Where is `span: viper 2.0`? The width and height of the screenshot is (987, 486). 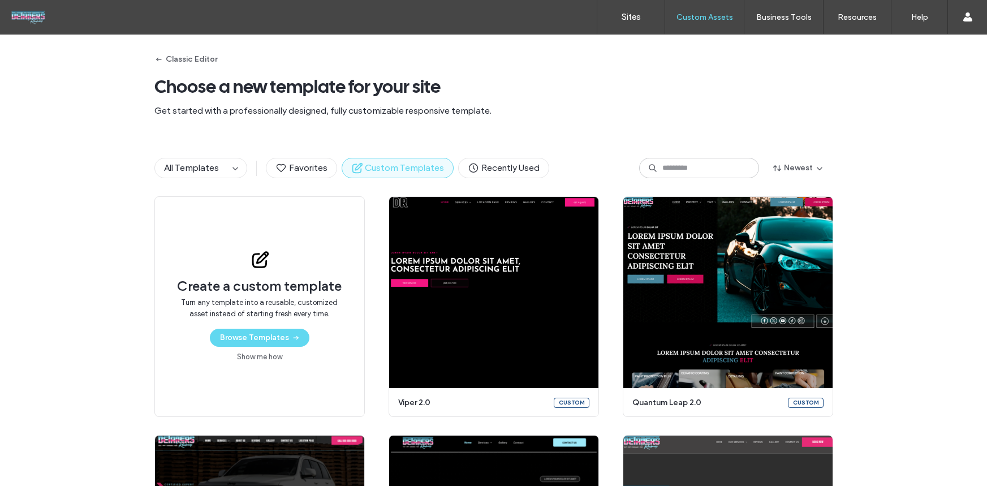 span: viper 2.0 is located at coordinates (472, 403).